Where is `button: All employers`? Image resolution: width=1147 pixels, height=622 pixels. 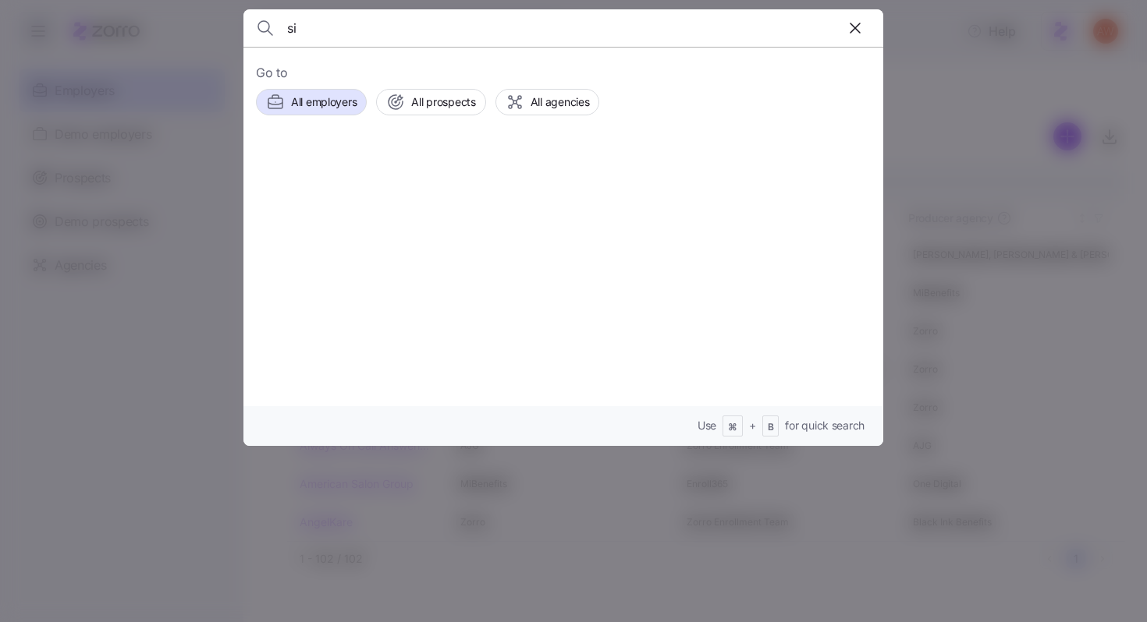
button: All employers is located at coordinates (311, 102).